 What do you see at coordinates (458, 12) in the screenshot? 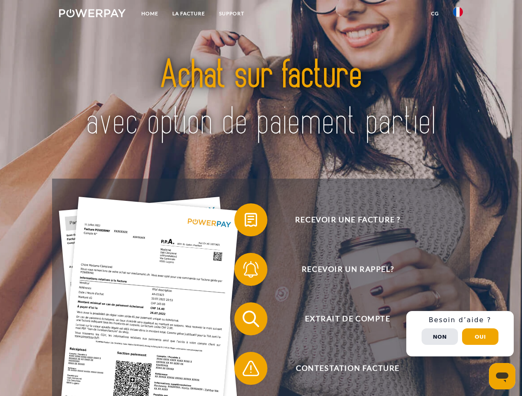
I see `img: fr` at bounding box center [458, 12].